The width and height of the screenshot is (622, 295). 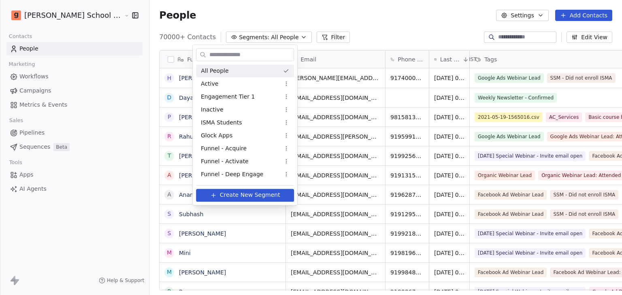 I want to click on span: Inactive, so click(x=212, y=110).